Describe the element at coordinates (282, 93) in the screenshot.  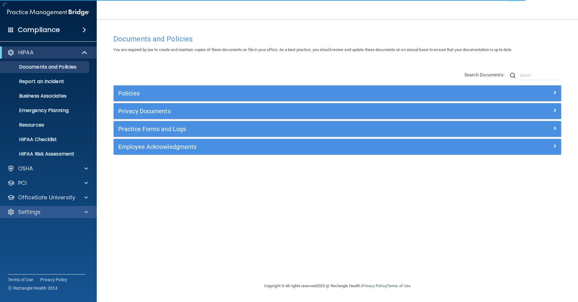
I see `h5: Policies` at that location.